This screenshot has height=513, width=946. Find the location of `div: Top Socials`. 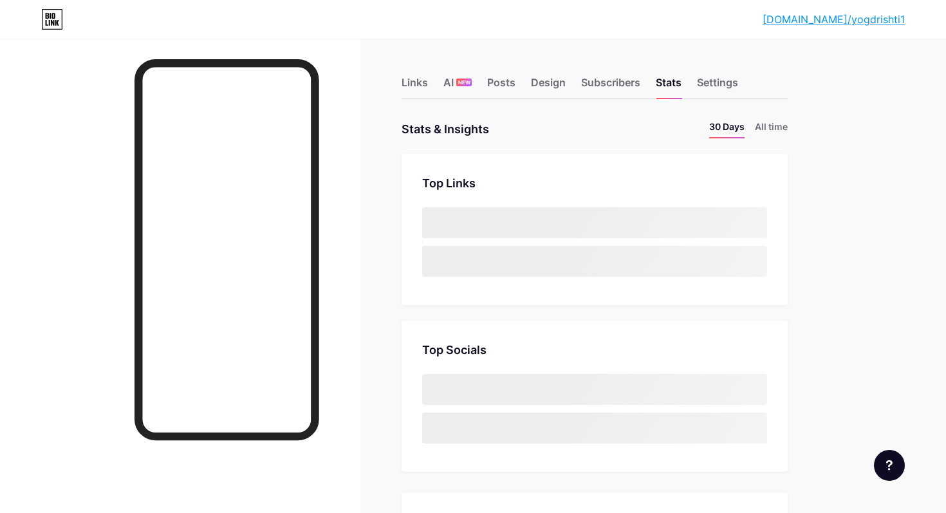

div: Top Socials is located at coordinates (595, 349).